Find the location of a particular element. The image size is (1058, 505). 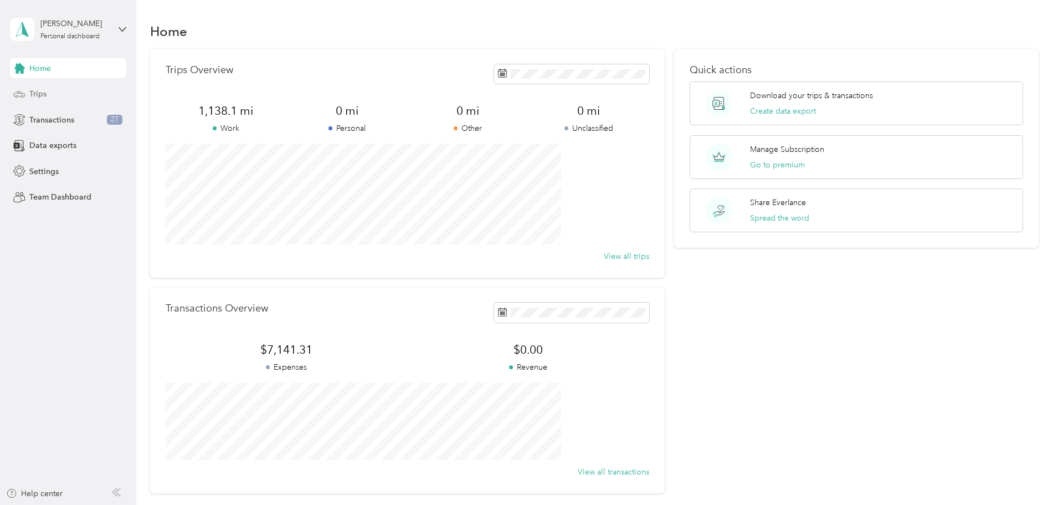

span: Data exports is located at coordinates (53, 145).